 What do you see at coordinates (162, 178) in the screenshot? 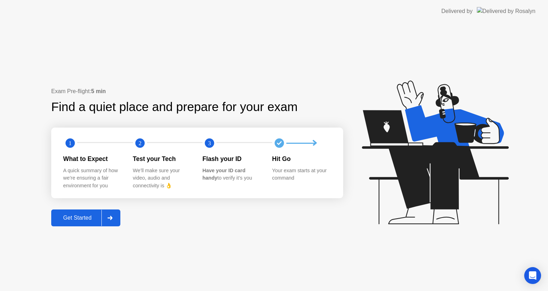
I see `div: We’ll make sure your video, audio and connectivity is 👌` at bounding box center [162, 178].